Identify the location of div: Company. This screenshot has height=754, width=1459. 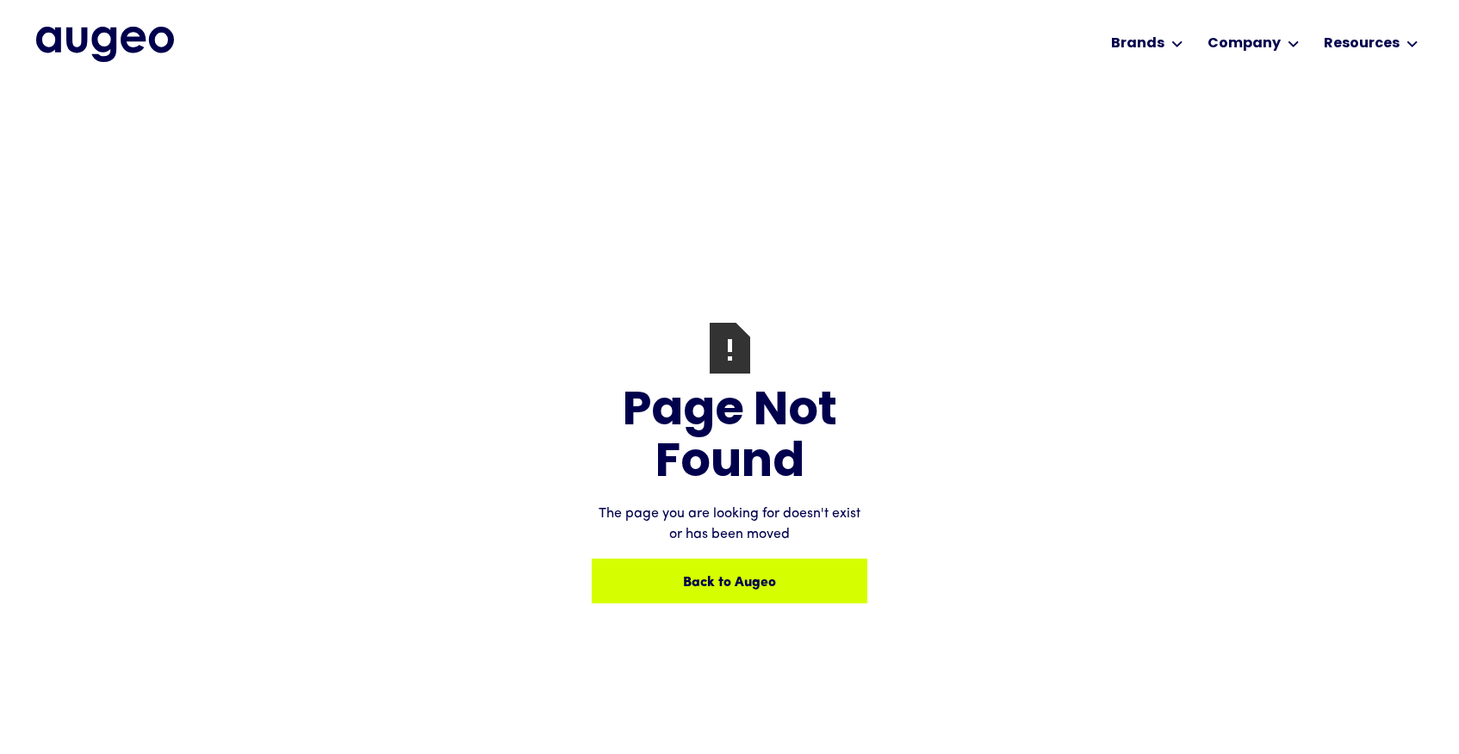
(1244, 44).